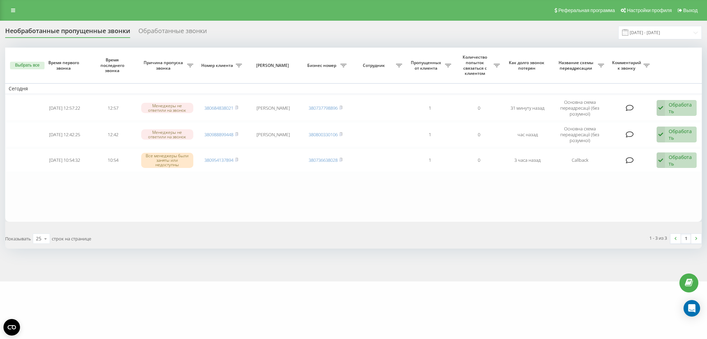  Describe the element at coordinates (627, 65) in the screenshot. I see `span: Комментарий к звонку` at that location.